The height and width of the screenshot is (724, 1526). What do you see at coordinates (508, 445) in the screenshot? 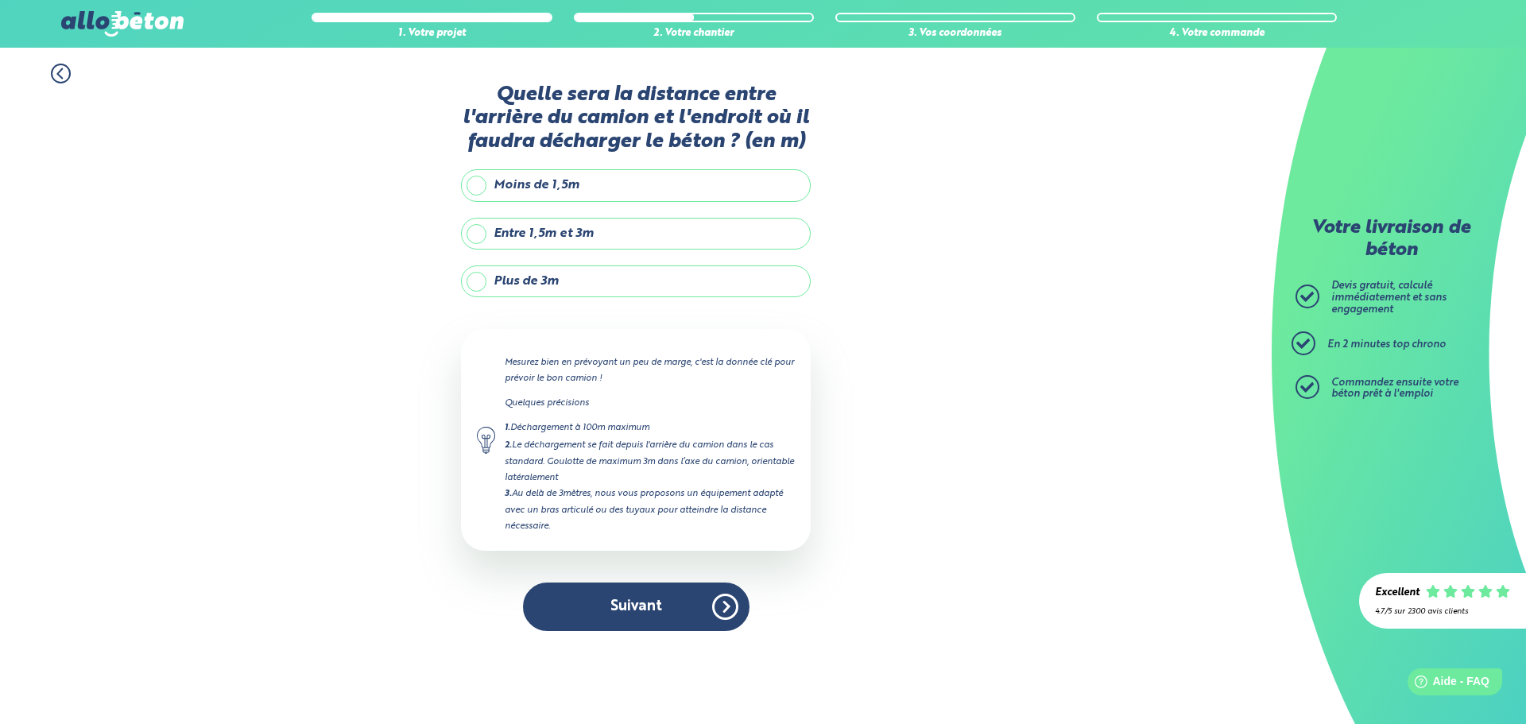
I see `strong: 2.` at bounding box center [508, 445].